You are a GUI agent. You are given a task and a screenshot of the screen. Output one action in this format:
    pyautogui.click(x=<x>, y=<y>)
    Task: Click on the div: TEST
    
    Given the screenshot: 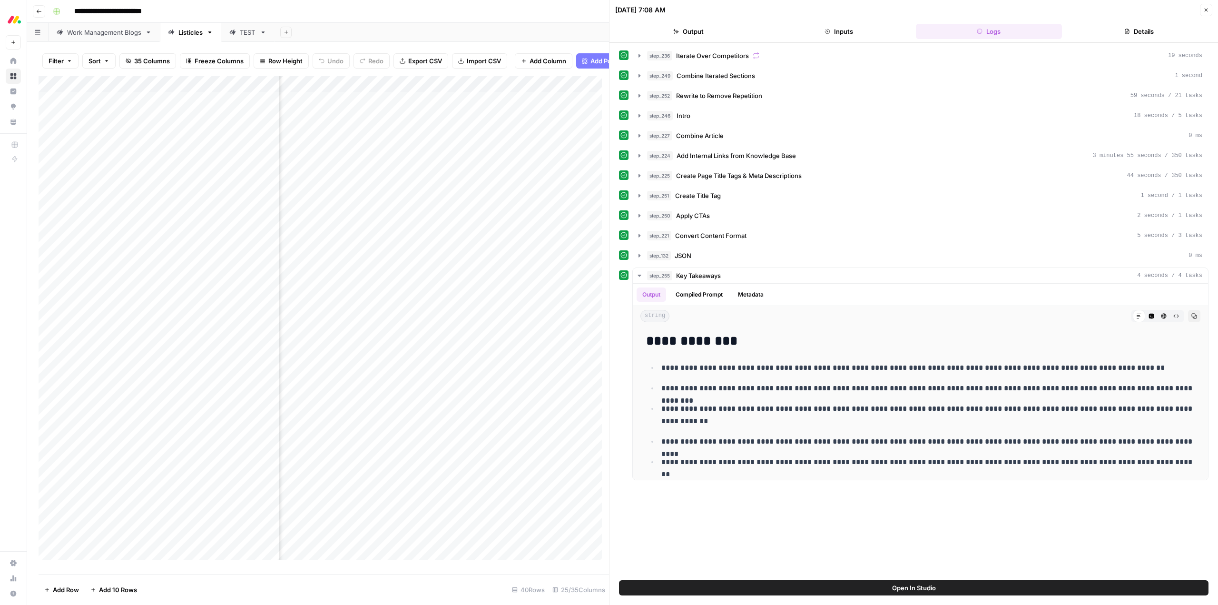 What is the action you would take?
    pyautogui.click(x=248, y=32)
    